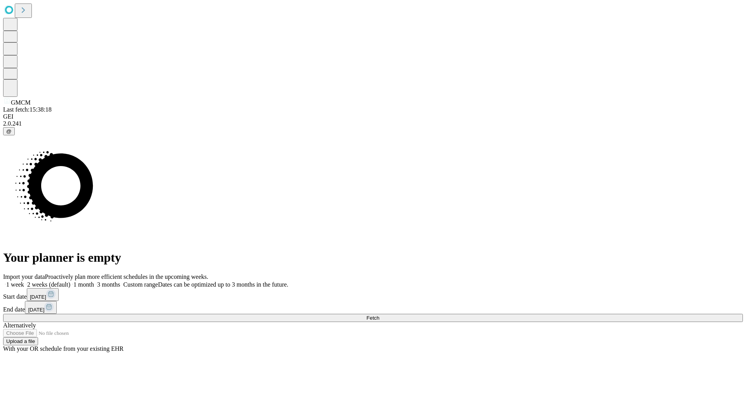  What do you see at coordinates (21, 341) in the screenshot?
I see `button: Upload a file` at bounding box center [21, 341].